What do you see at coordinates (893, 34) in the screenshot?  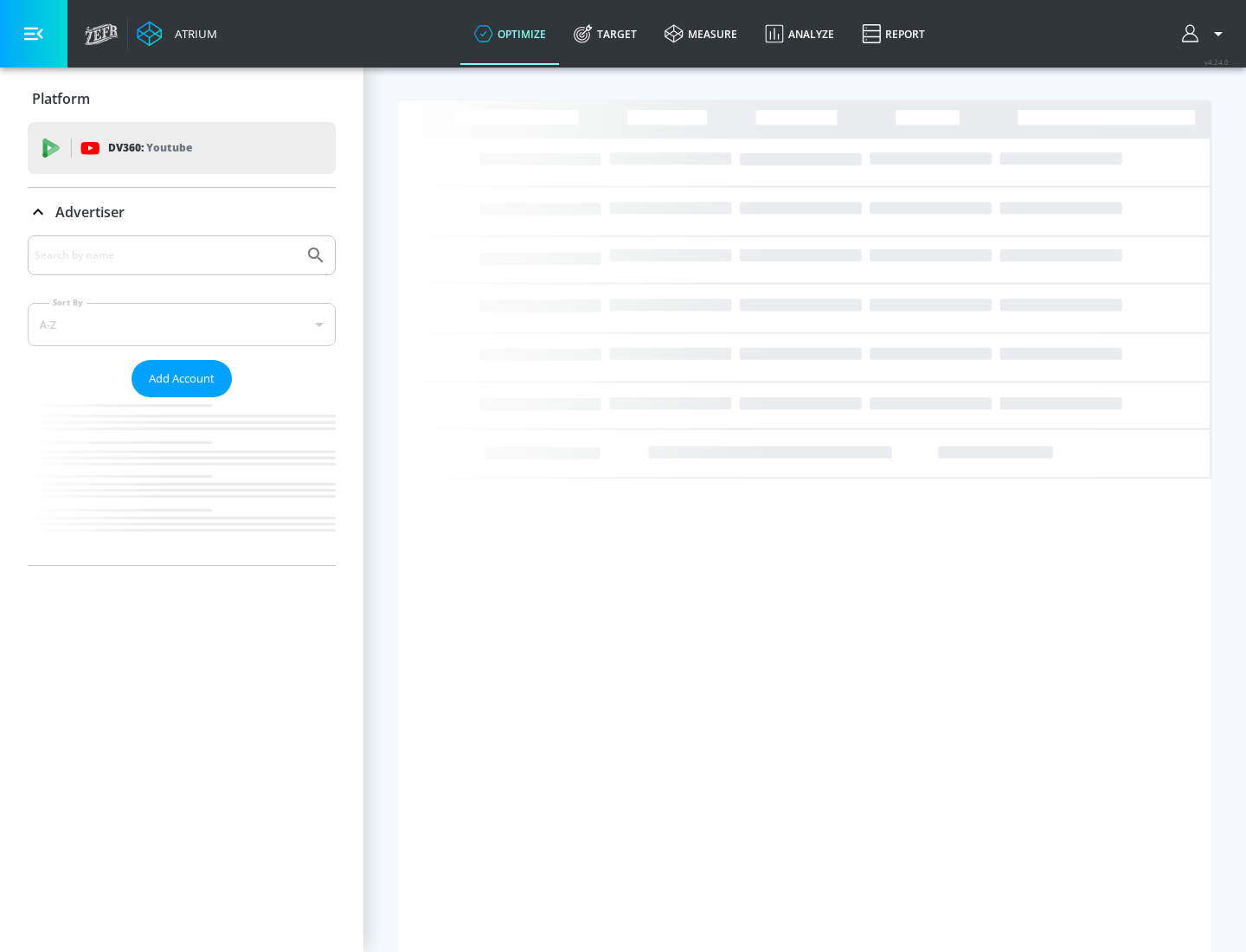 I see `a: Report` at bounding box center [893, 34].